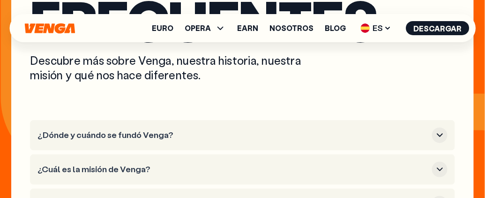  Describe the element at coordinates (233, 169) in the screenshot. I see `h3: ¿Cuál es la misión de Venga?` at that location.